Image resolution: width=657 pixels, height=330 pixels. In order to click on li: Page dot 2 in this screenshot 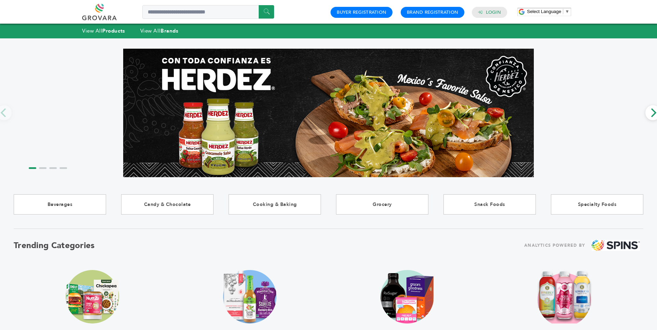, I will do `click(43, 168)`.